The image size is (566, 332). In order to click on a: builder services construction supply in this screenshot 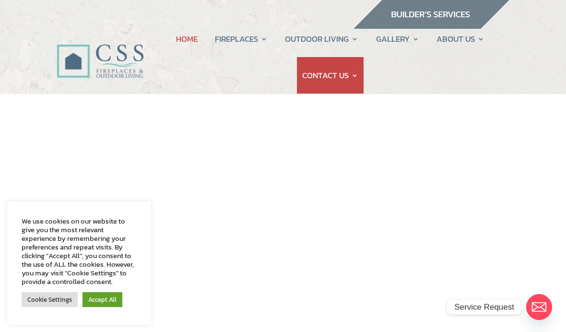, I will do `click(432, 26)`.